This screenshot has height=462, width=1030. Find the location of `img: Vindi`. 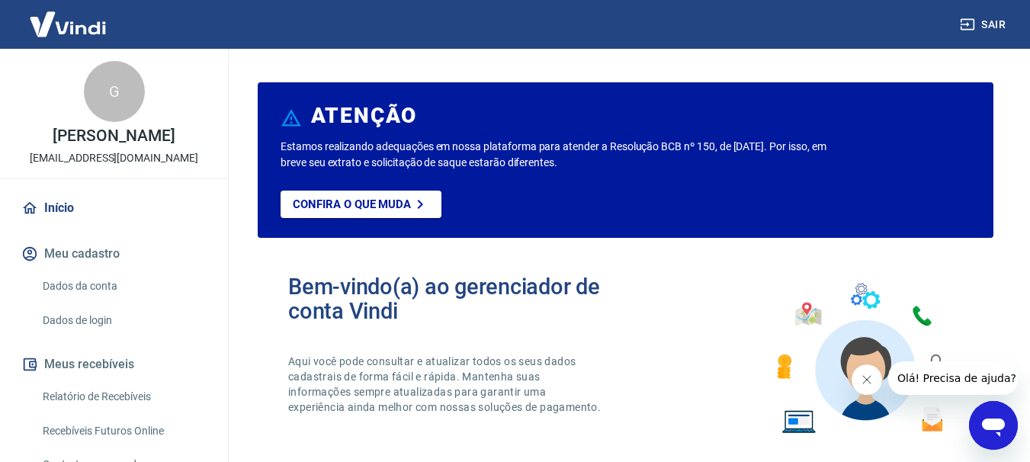

img: Vindi is located at coordinates (68, 24).